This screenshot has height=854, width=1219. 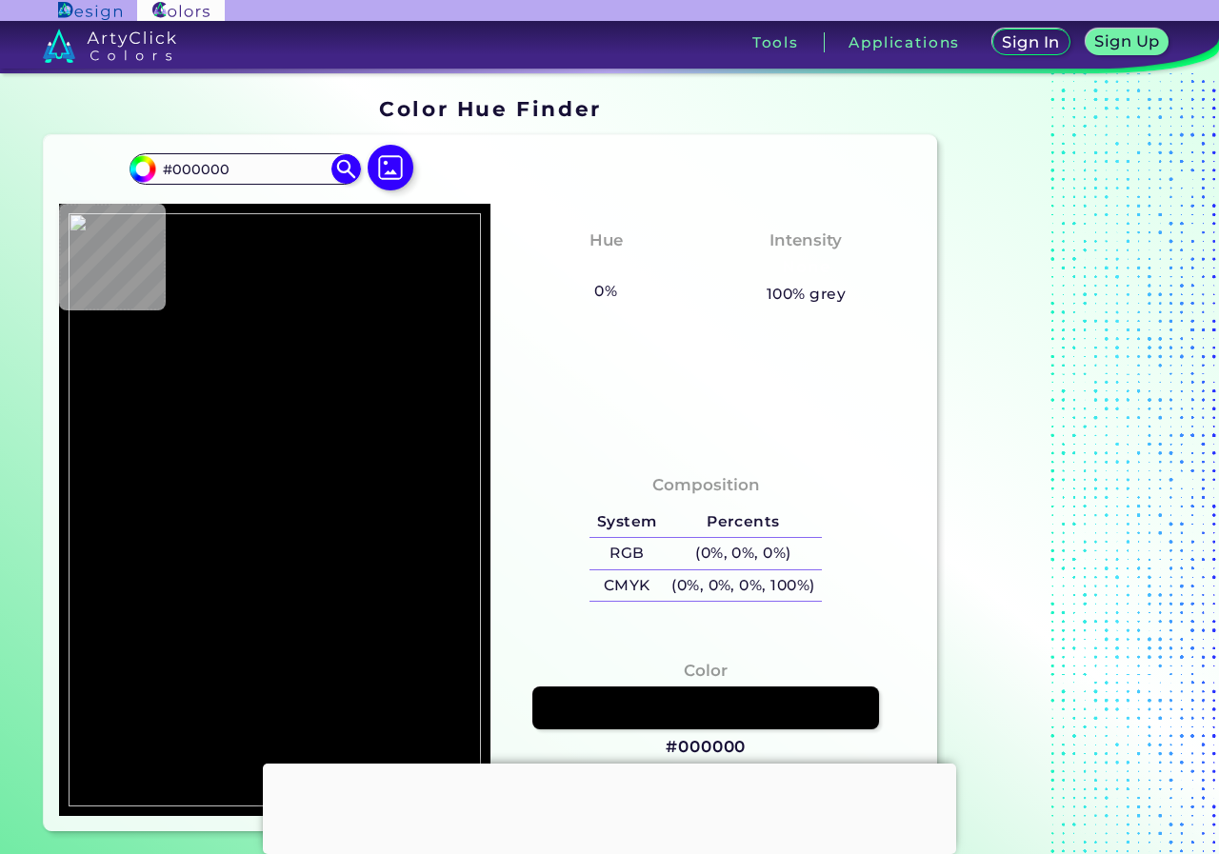 I want to click on h5: RGB, so click(x=627, y=553).